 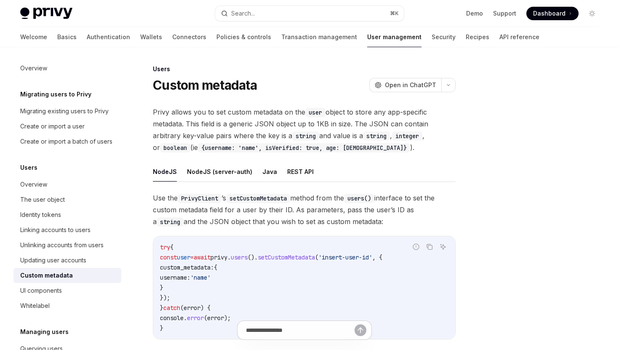 What do you see at coordinates (41, 291) in the screenshot?
I see `div: UI components` at bounding box center [41, 291].